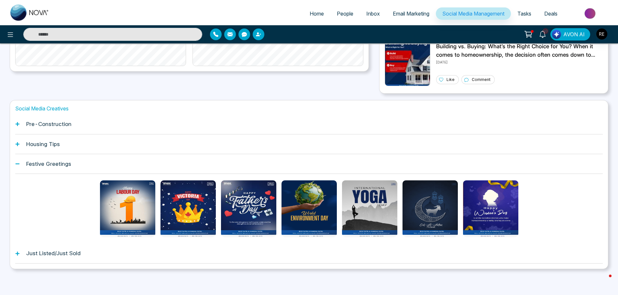 The image size is (618, 295). What do you see at coordinates (49, 124) in the screenshot?
I see `h1: Pre-Construction` at bounding box center [49, 124].